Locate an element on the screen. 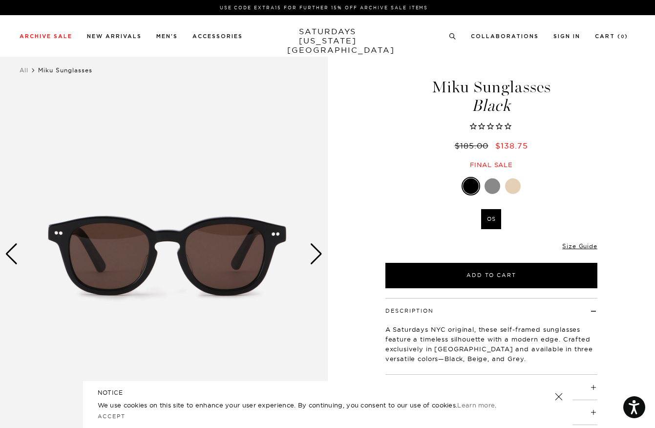 The height and width of the screenshot is (428, 655). a: Size Guide is located at coordinates (580, 246).